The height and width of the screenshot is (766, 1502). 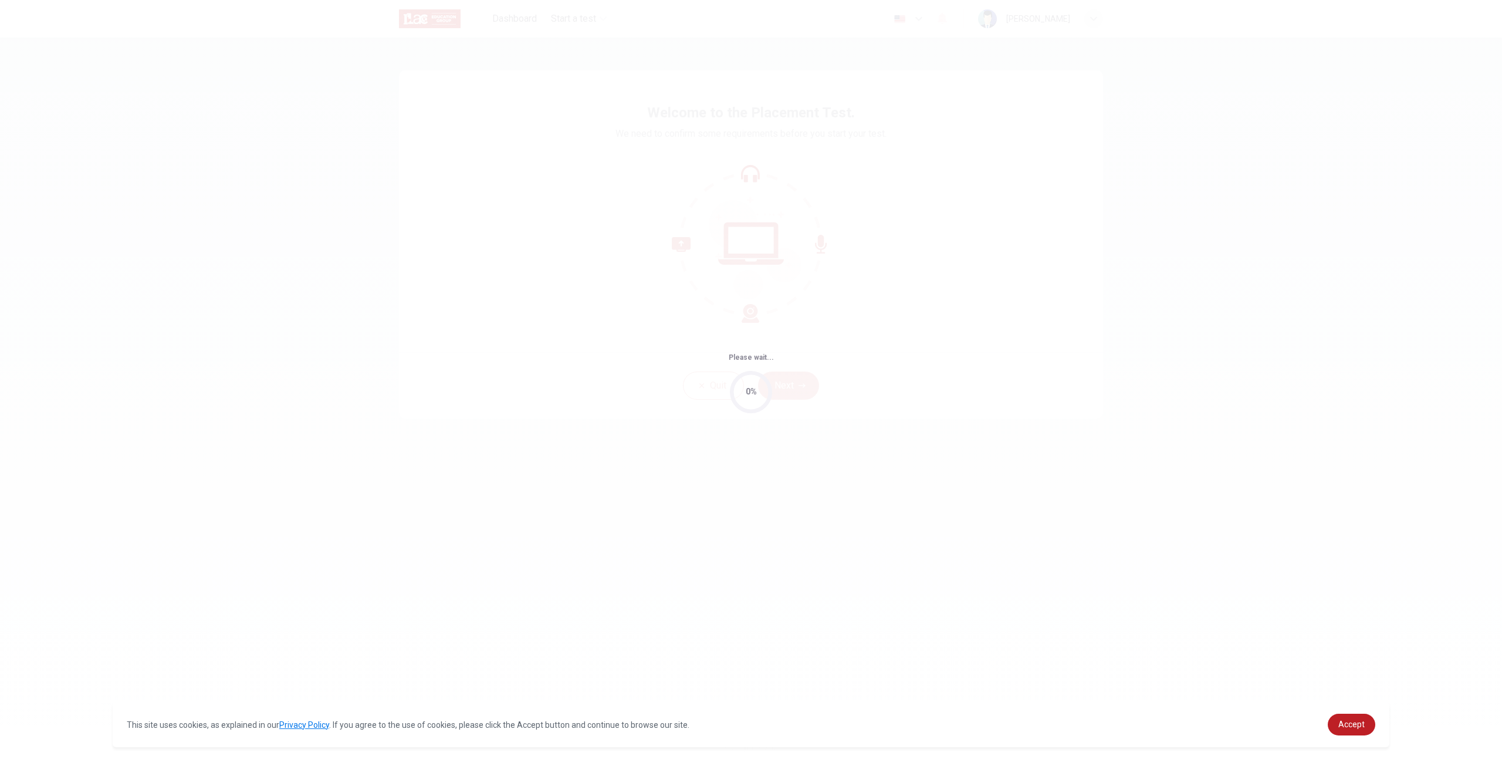 What do you see at coordinates (751, 724) in the screenshot?
I see `div: cookieconsent` at bounding box center [751, 724].